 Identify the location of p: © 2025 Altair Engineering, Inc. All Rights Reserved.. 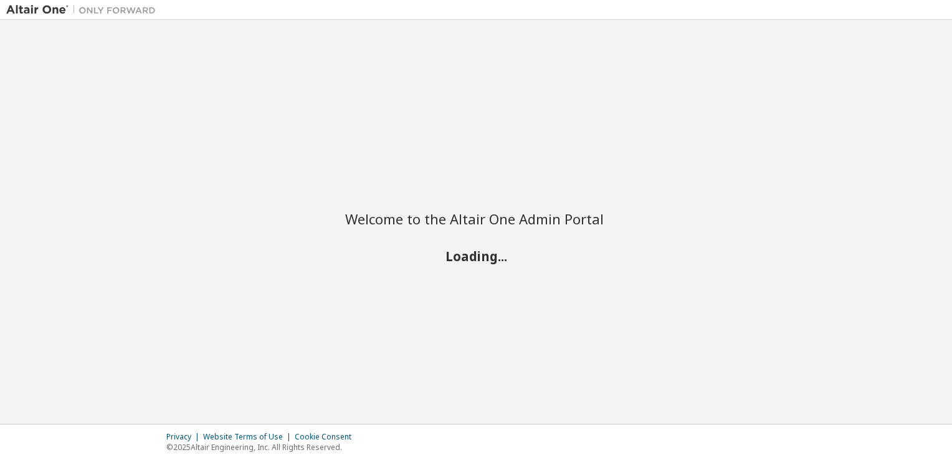
(262, 447).